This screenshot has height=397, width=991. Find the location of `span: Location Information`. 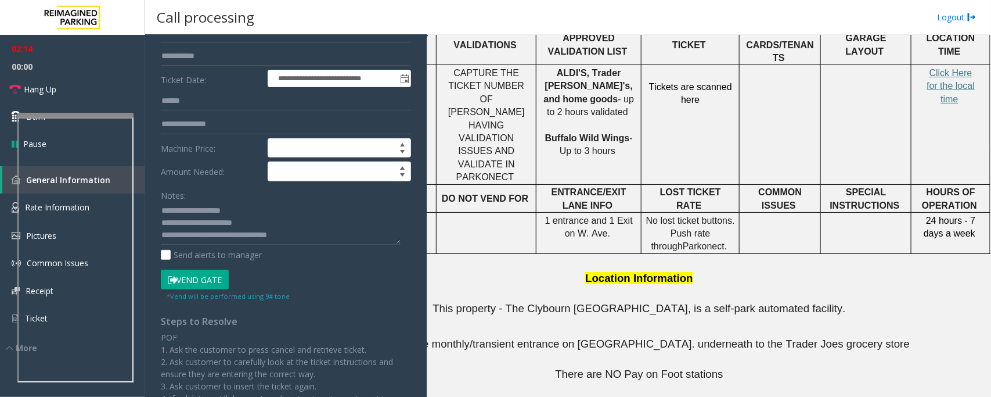

span: Location Information is located at coordinates (639, 278).